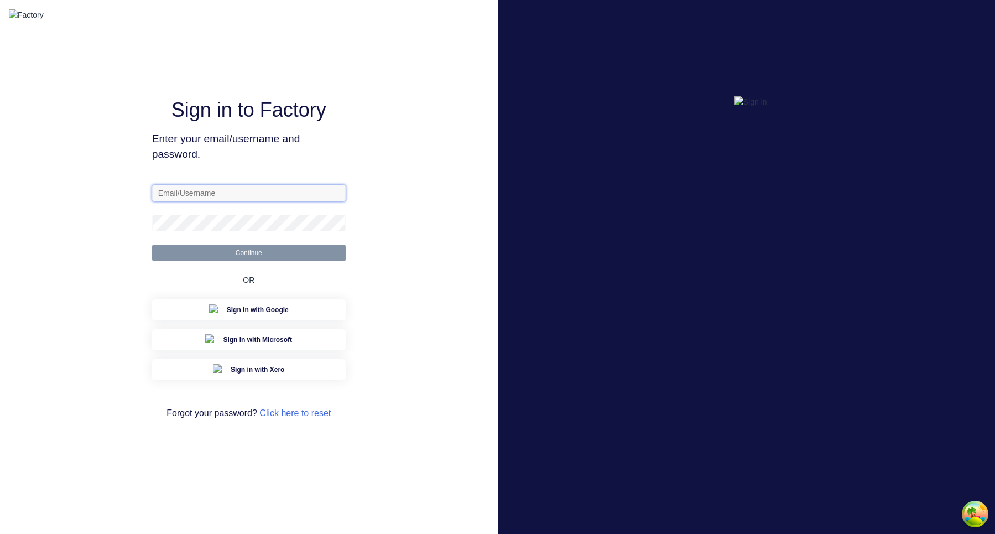  Describe the element at coordinates (26, 15) in the screenshot. I see `img: Factory` at that location.